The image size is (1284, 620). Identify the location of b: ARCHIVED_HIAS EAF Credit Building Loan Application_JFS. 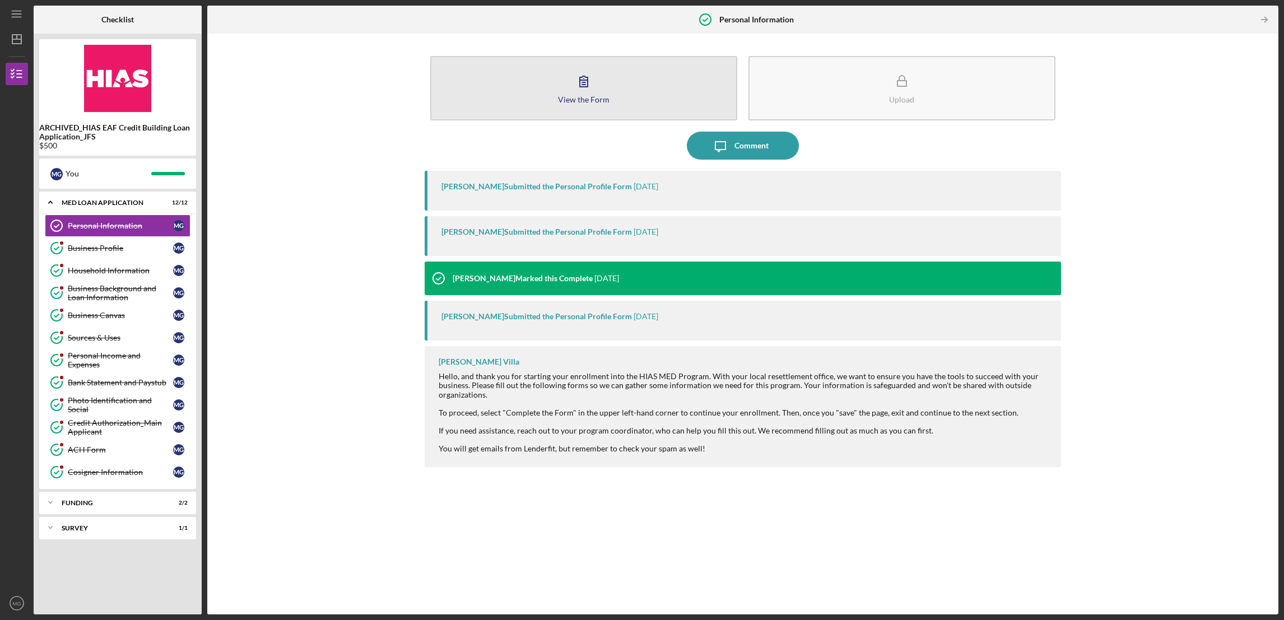
(118, 132).